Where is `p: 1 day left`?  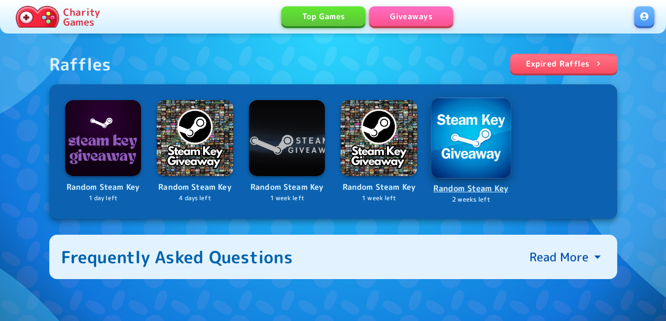 p: 1 day left is located at coordinates (103, 198).